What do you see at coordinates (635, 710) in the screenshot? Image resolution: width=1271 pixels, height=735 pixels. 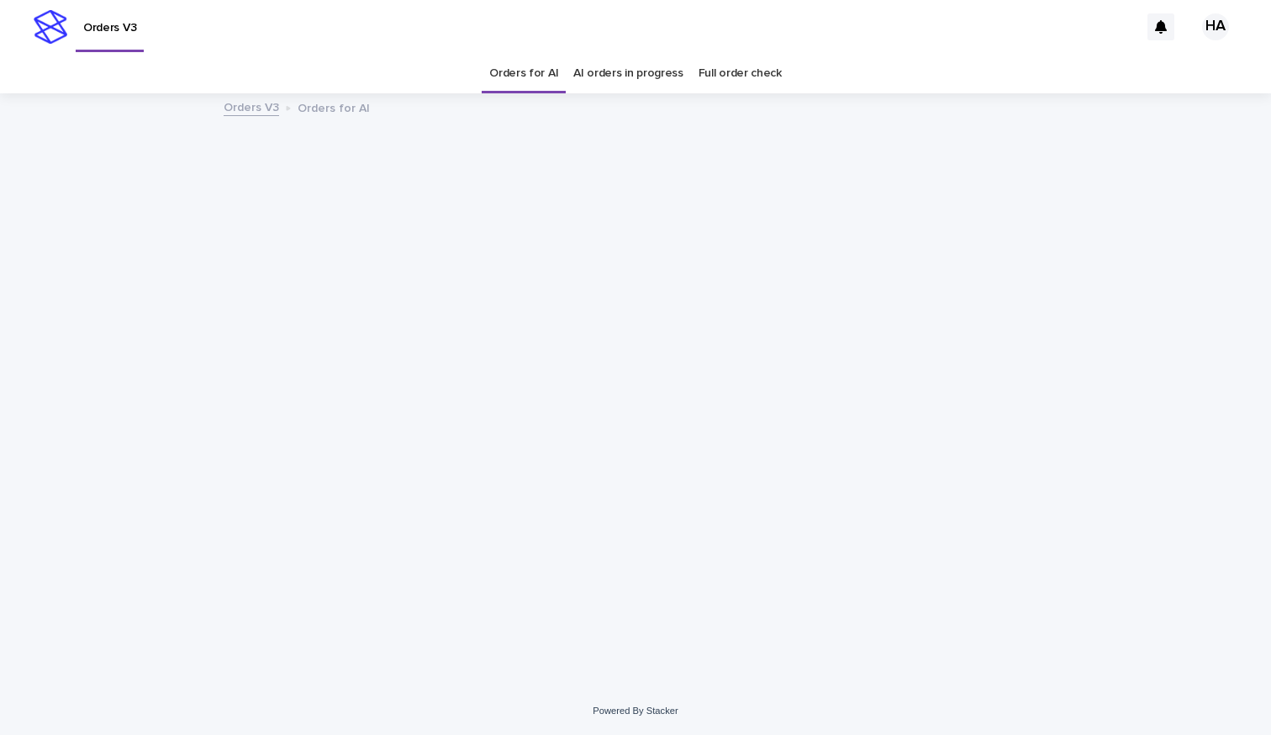 I see `a: Powered By Stacker` at bounding box center [635, 710].